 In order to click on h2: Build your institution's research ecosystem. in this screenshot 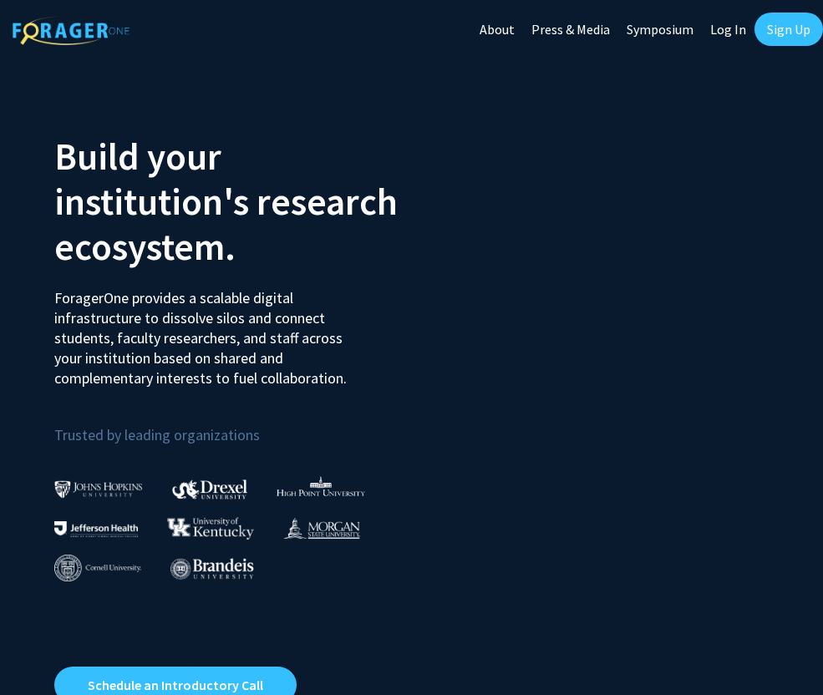, I will do `click(226, 201)`.